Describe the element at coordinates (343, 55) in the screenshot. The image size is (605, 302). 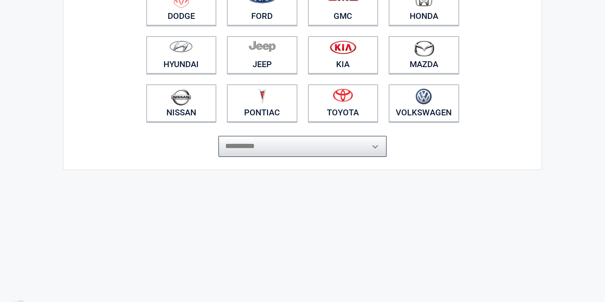
I see `a: Kia` at that location.